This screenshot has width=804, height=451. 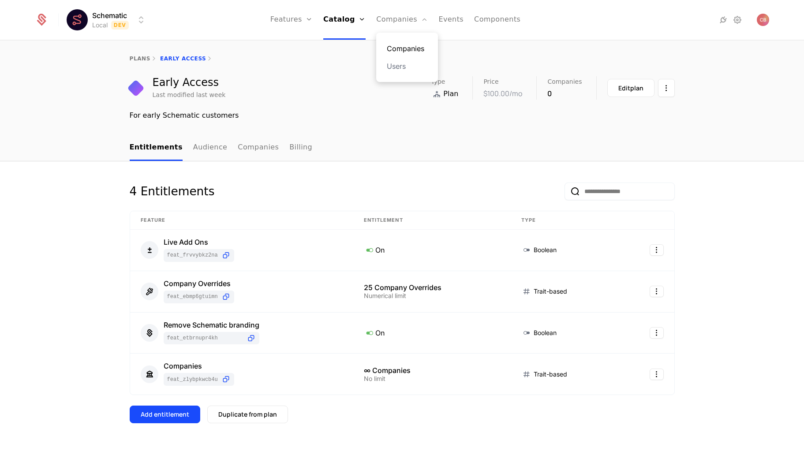 I want to click on div: Local, so click(x=100, y=25).